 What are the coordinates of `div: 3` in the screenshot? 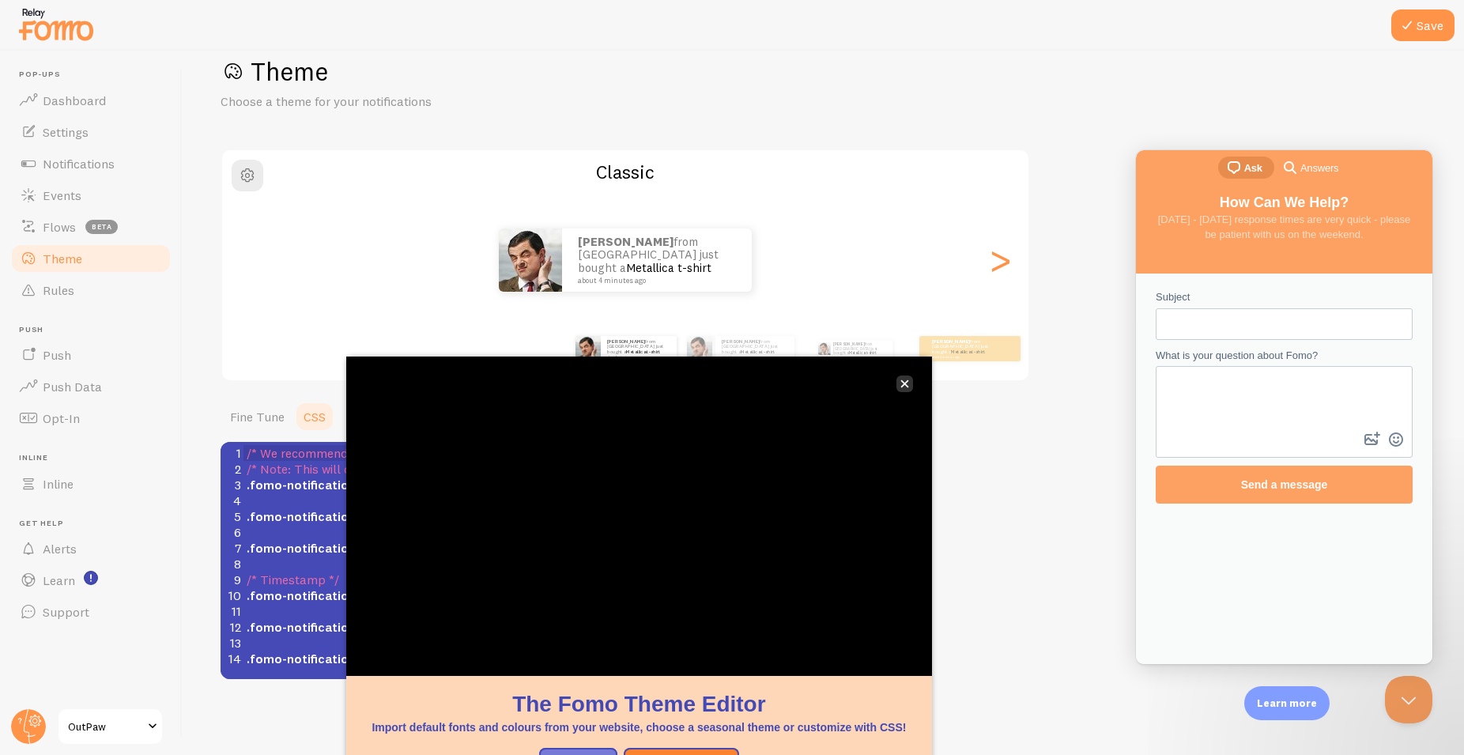 It's located at (232, 485).